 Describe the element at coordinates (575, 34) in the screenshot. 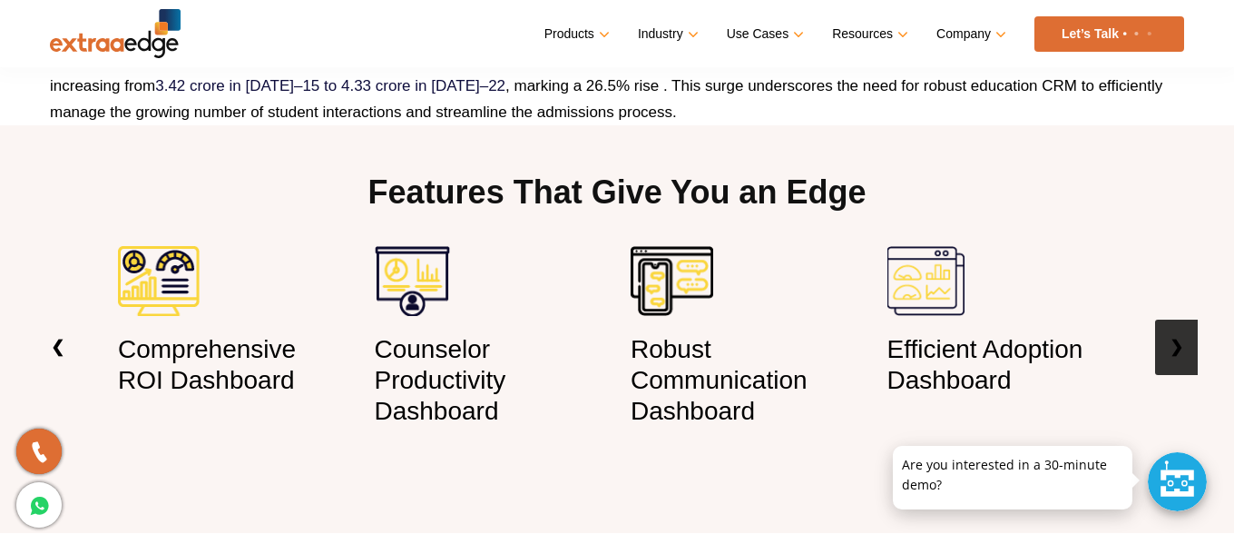

I see `a: Products` at that location.